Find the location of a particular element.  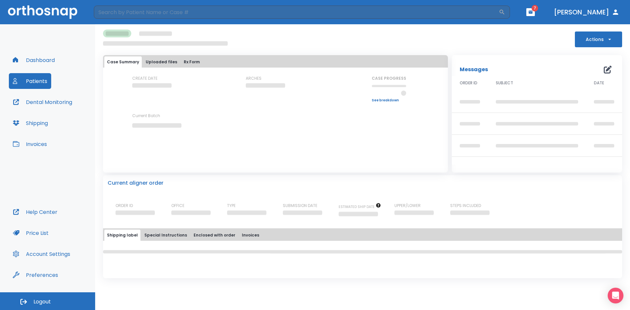

button: Help Center is located at coordinates (35, 212).